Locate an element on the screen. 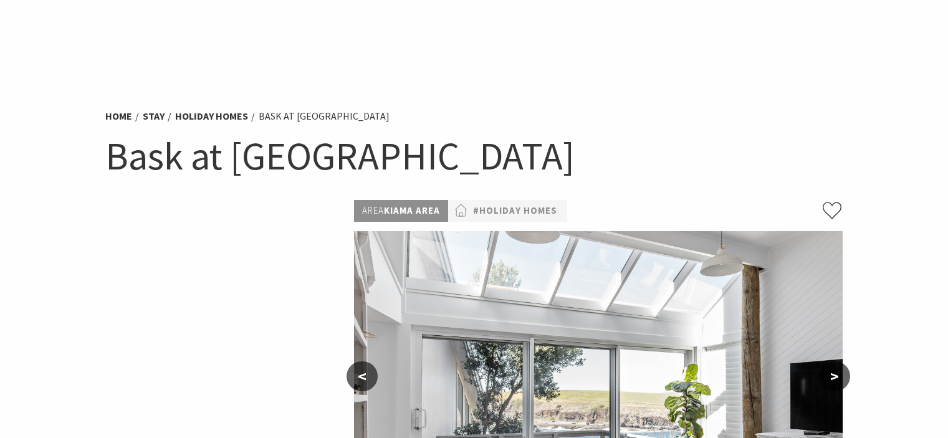  a: Holiday Homes is located at coordinates (211, 116).